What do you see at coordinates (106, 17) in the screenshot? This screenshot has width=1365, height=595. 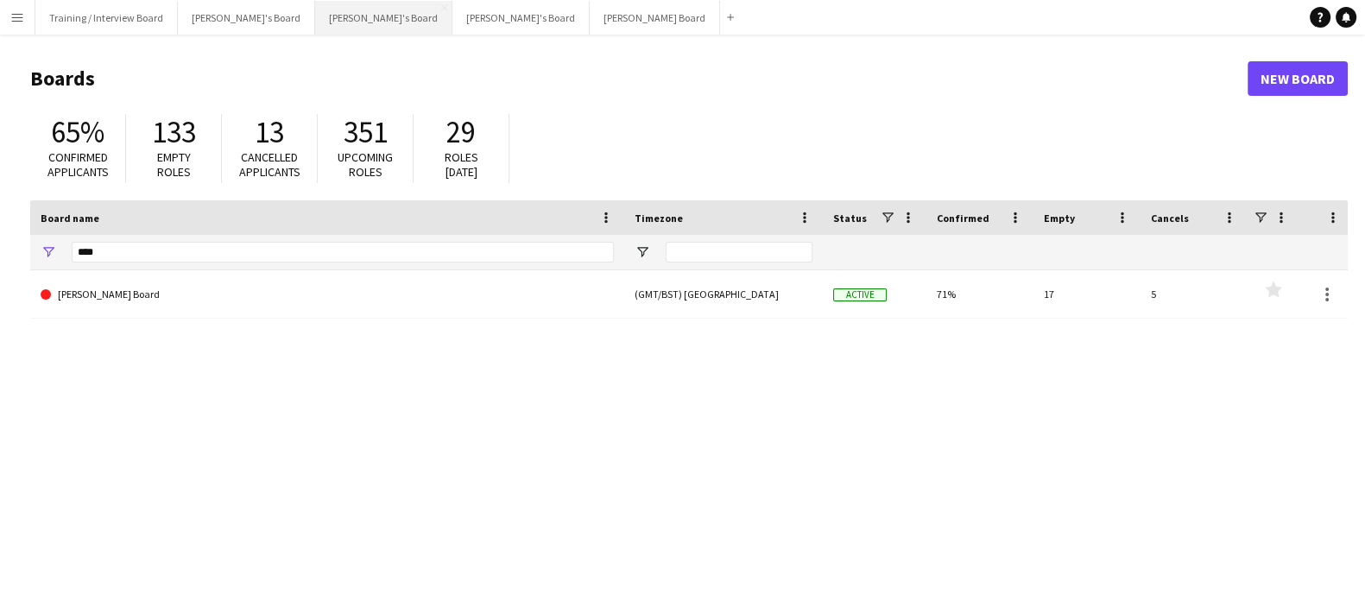 I see `button: Training / Interview Board` at bounding box center [106, 17].